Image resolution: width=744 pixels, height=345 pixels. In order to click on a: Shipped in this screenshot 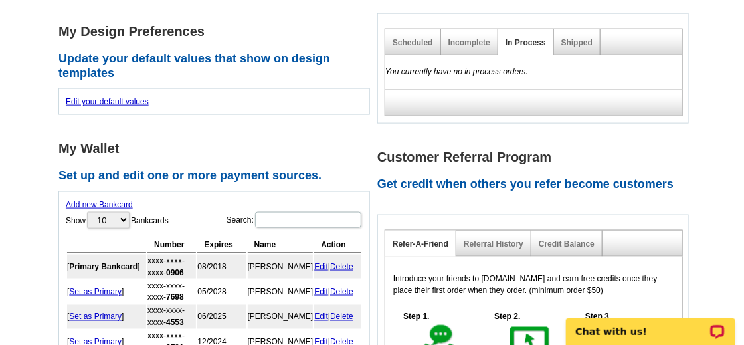, I will do `click(577, 43)`.